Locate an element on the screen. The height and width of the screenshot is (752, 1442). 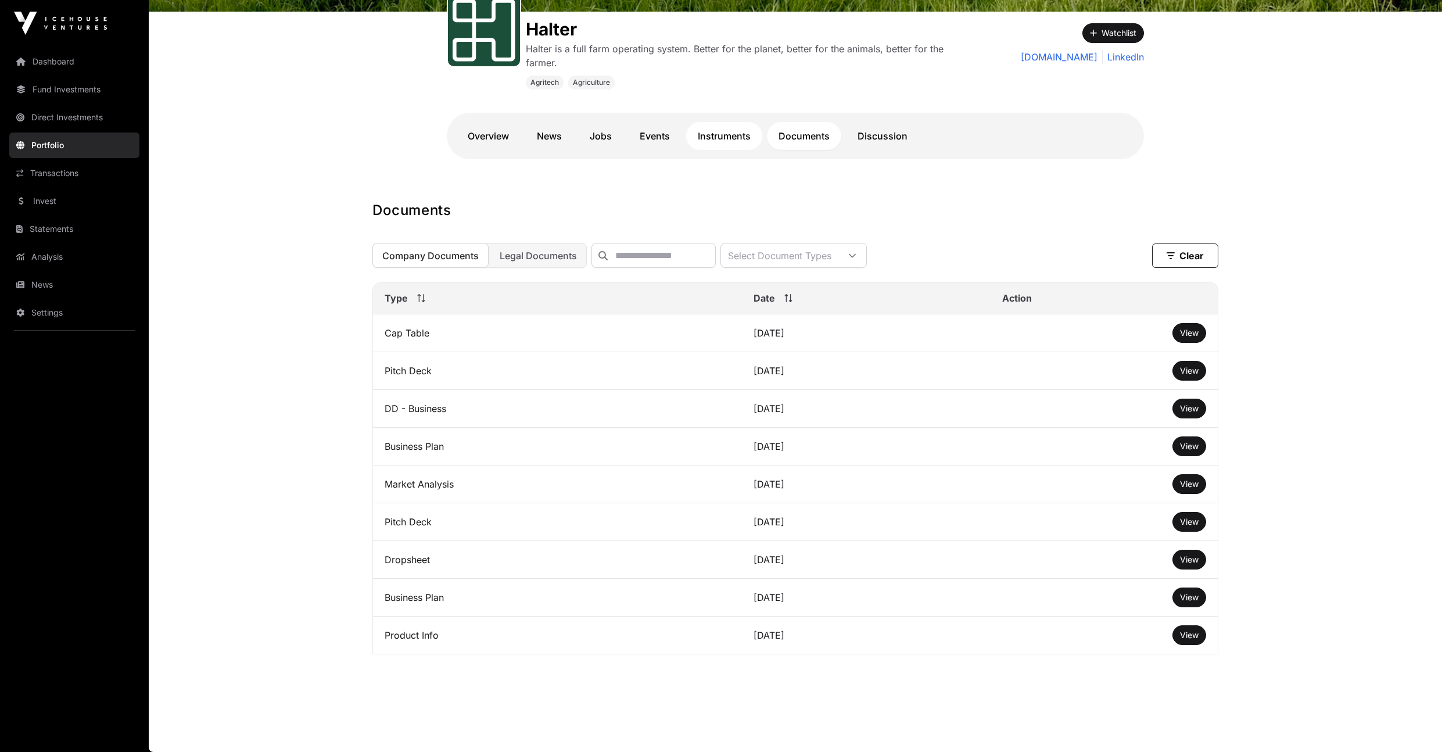
td: Dropsheet is located at coordinates (557, 560).